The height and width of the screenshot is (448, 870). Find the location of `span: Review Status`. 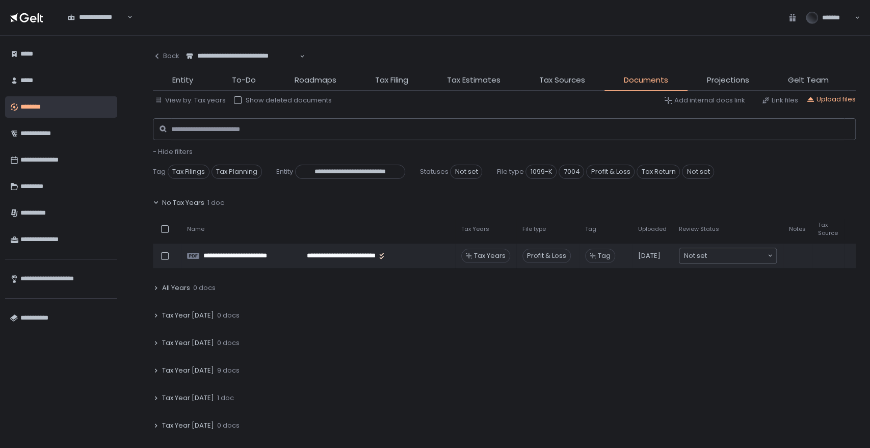

span: Review Status is located at coordinates (698, 229).